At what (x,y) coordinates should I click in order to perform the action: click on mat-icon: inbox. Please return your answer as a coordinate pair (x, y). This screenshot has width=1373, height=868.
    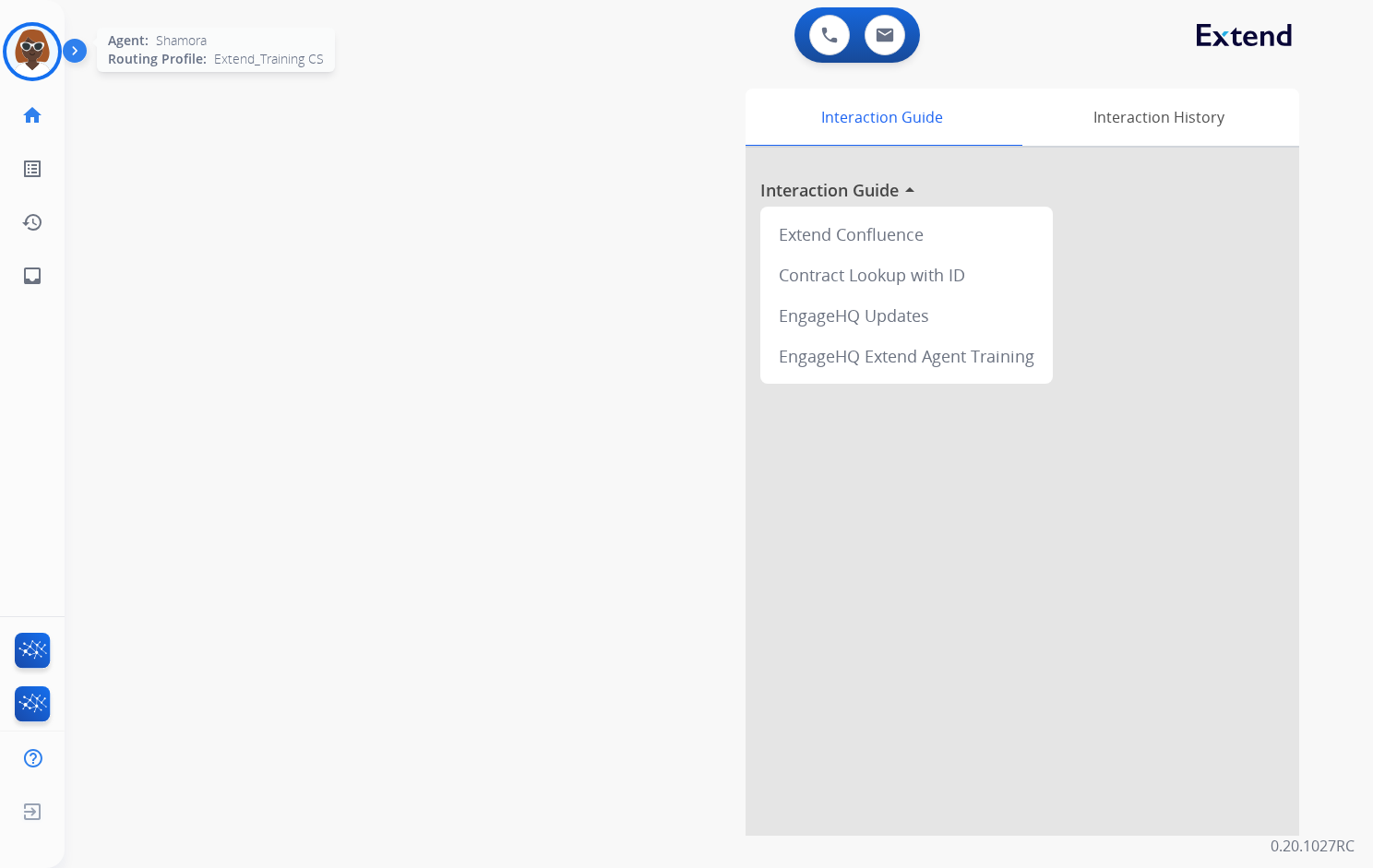
    Looking at the image, I should click on (32, 276).